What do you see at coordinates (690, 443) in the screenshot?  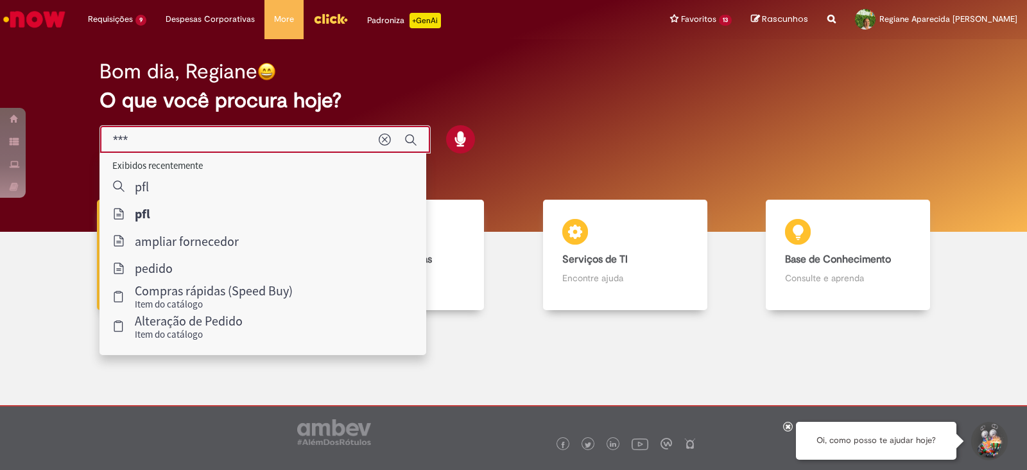 I see `img: logo_footer_naosei.png` at bounding box center [690, 443].